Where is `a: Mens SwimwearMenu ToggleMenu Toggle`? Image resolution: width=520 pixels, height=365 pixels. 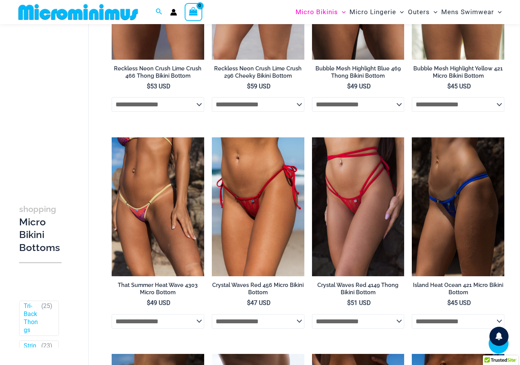
a: Mens SwimwearMenu ToggleMenu Toggle is located at coordinates (472, 12).